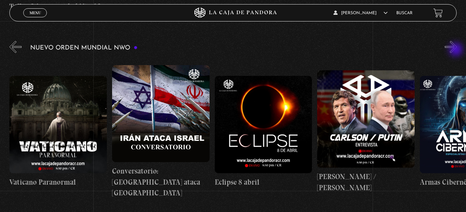  What do you see at coordinates (437, 13) in the screenshot?
I see `a: View your shopping cart` at bounding box center [437, 13].